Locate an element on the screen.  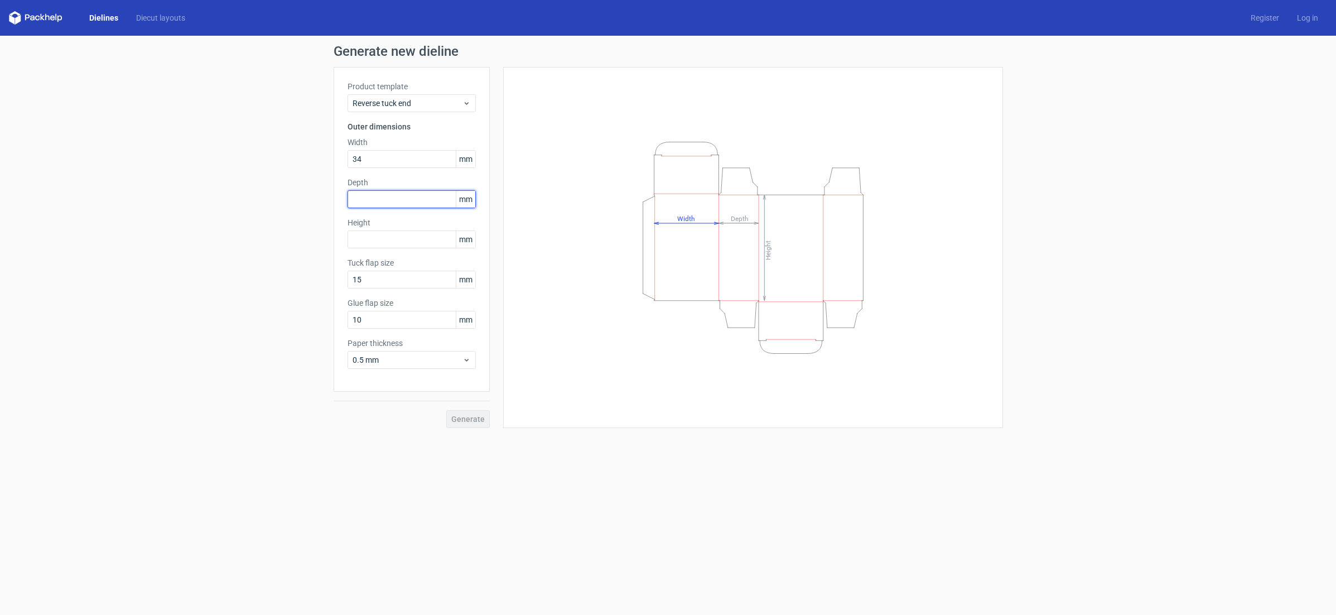
label: Tuck flap size is located at coordinates (412, 263).